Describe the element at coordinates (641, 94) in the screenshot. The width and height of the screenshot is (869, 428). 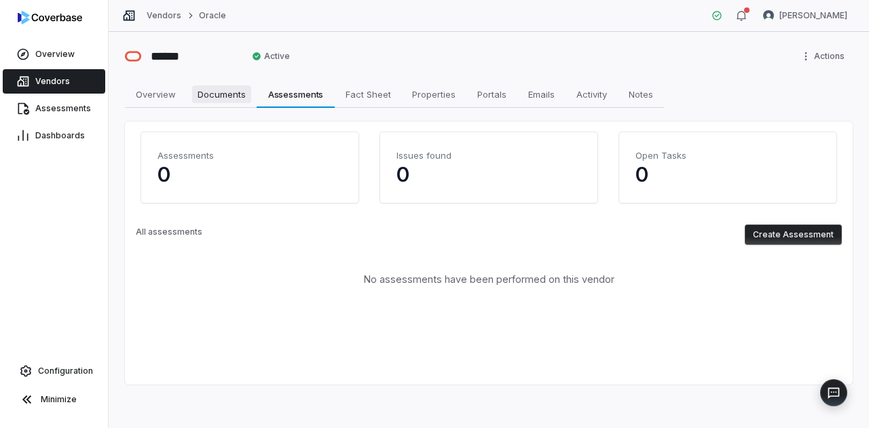
I see `span: Notes` at that location.